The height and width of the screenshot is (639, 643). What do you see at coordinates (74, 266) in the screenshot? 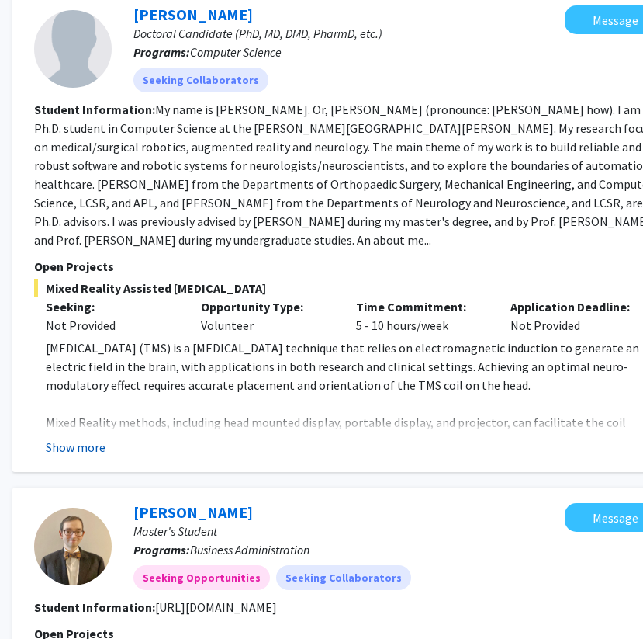
I see `span: Open Projects` at bounding box center [74, 266].